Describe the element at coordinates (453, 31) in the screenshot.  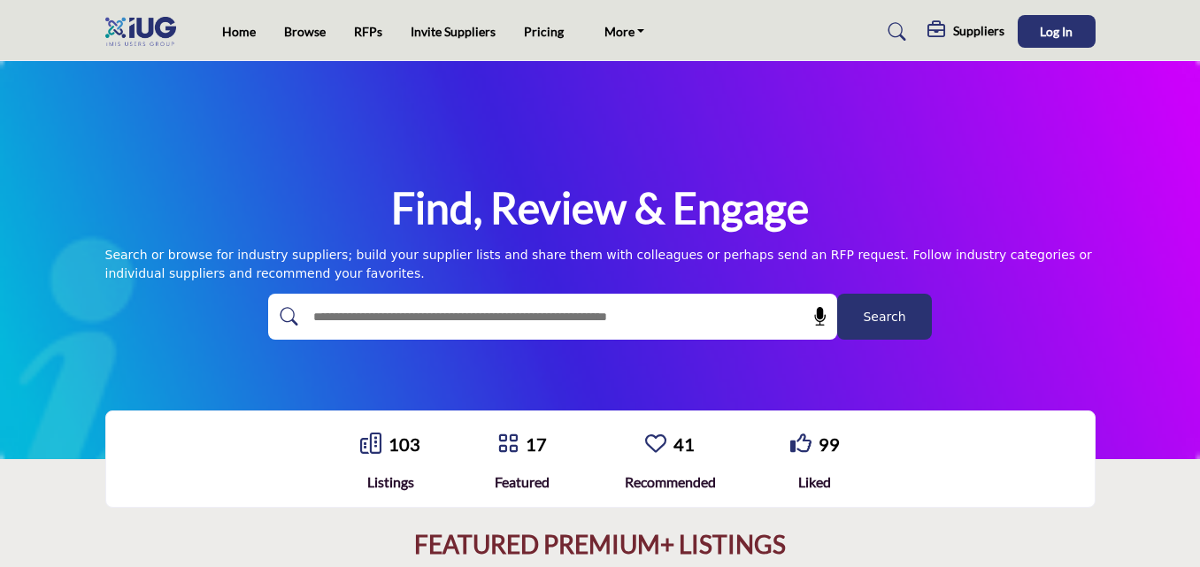
I see `a: Invite Suppliers` at that location.